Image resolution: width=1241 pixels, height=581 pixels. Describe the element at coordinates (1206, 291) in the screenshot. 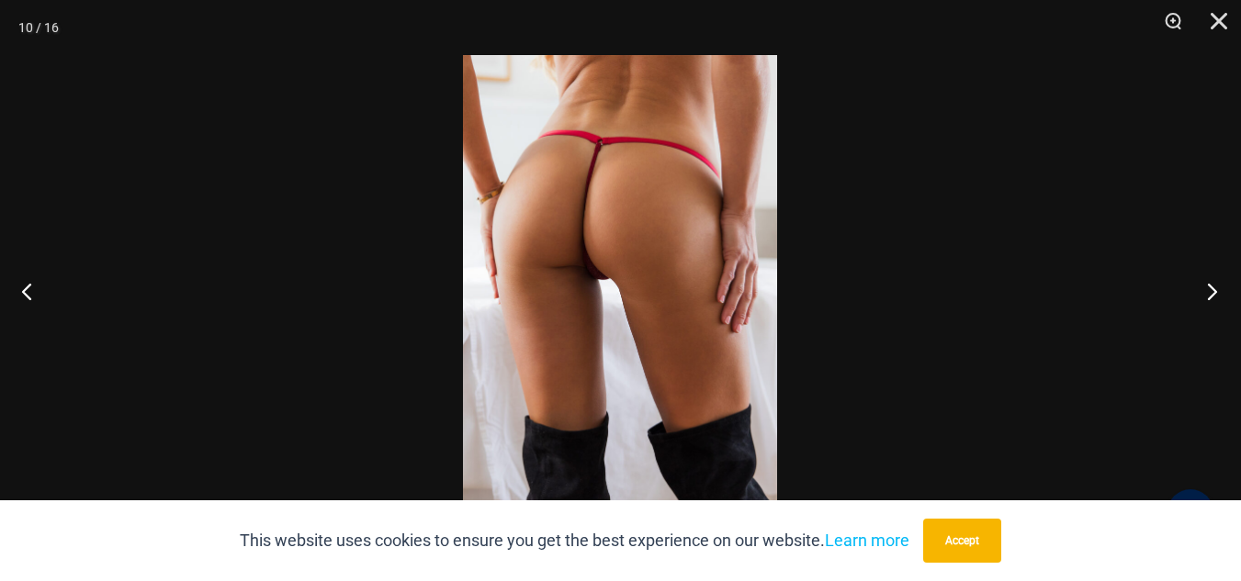

I see `button: Next` at that location.